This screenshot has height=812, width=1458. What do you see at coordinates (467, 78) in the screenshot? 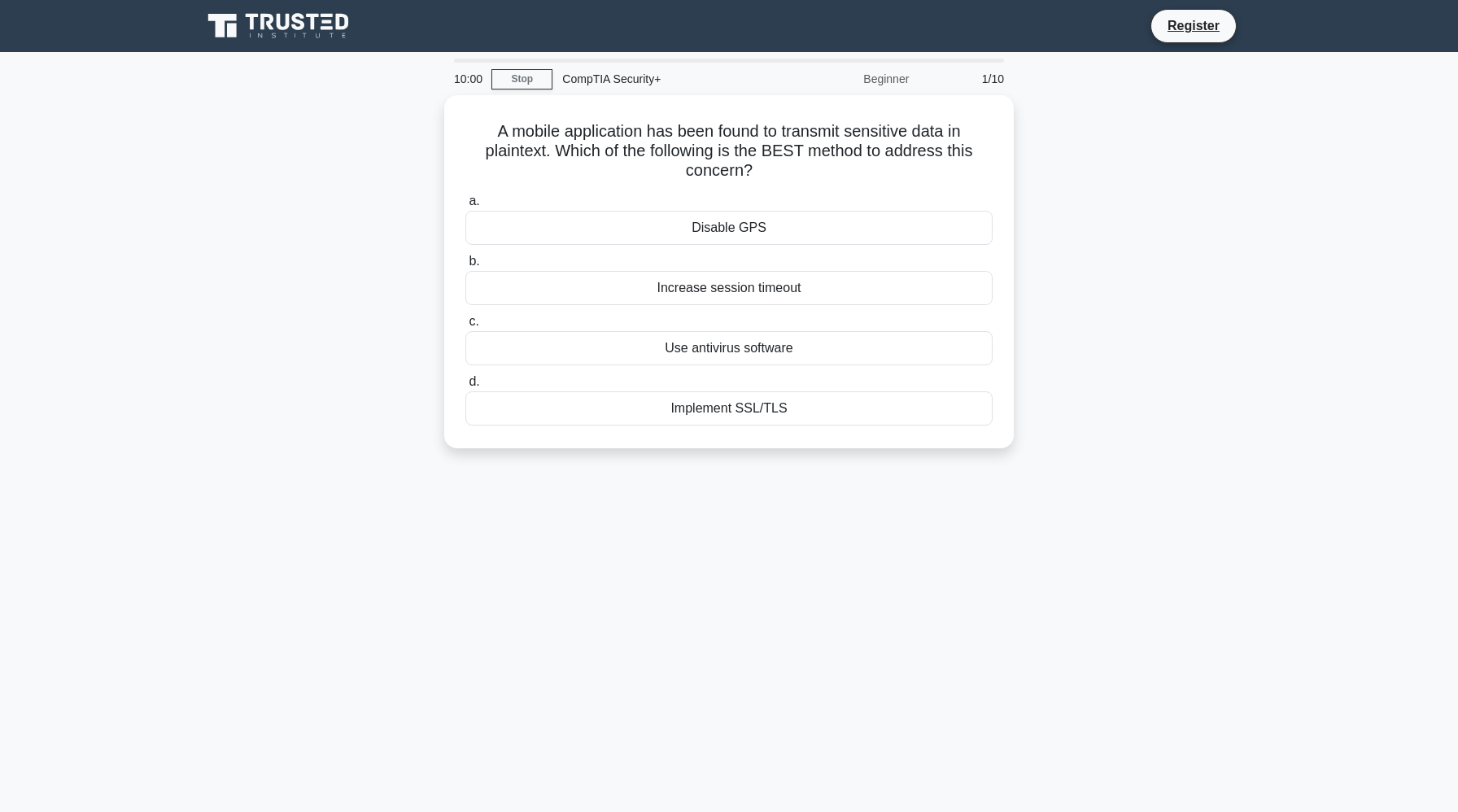
I see `div: 10:00` at bounding box center [467, 78].